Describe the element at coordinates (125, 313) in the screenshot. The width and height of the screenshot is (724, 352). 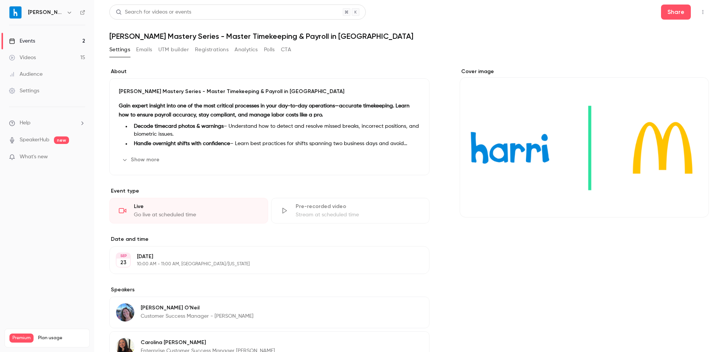
I see `img: Cynthia O'Neil` at that location.